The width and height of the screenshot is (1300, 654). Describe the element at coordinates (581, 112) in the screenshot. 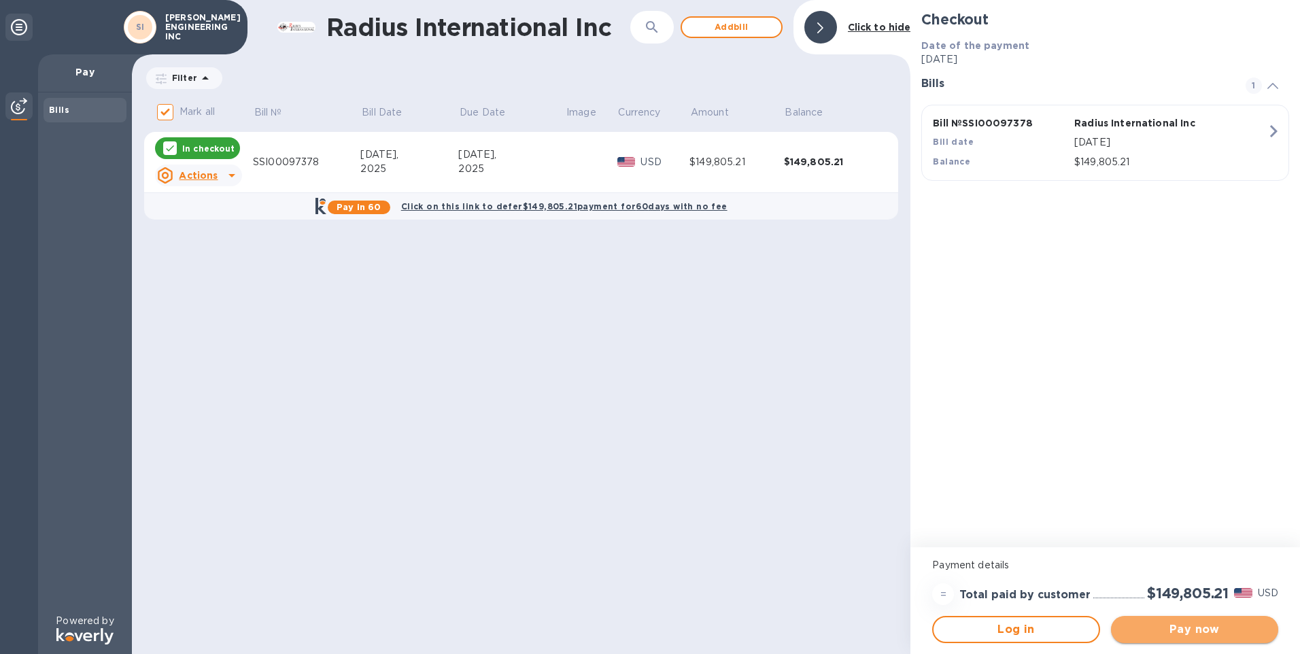

I see `span: Image` at that location.